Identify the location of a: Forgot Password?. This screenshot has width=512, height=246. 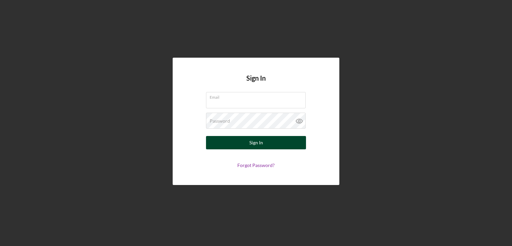
(256, 165).